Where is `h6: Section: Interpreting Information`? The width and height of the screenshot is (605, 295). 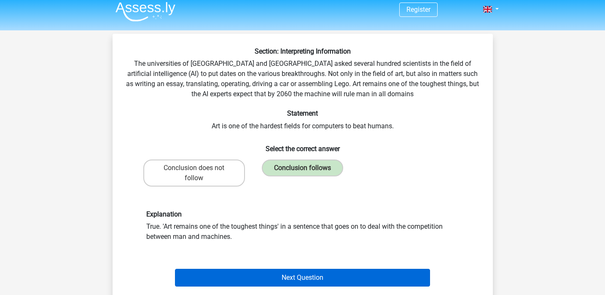
h6: Section: Interpreting Information is located at coordinates (303, 51).